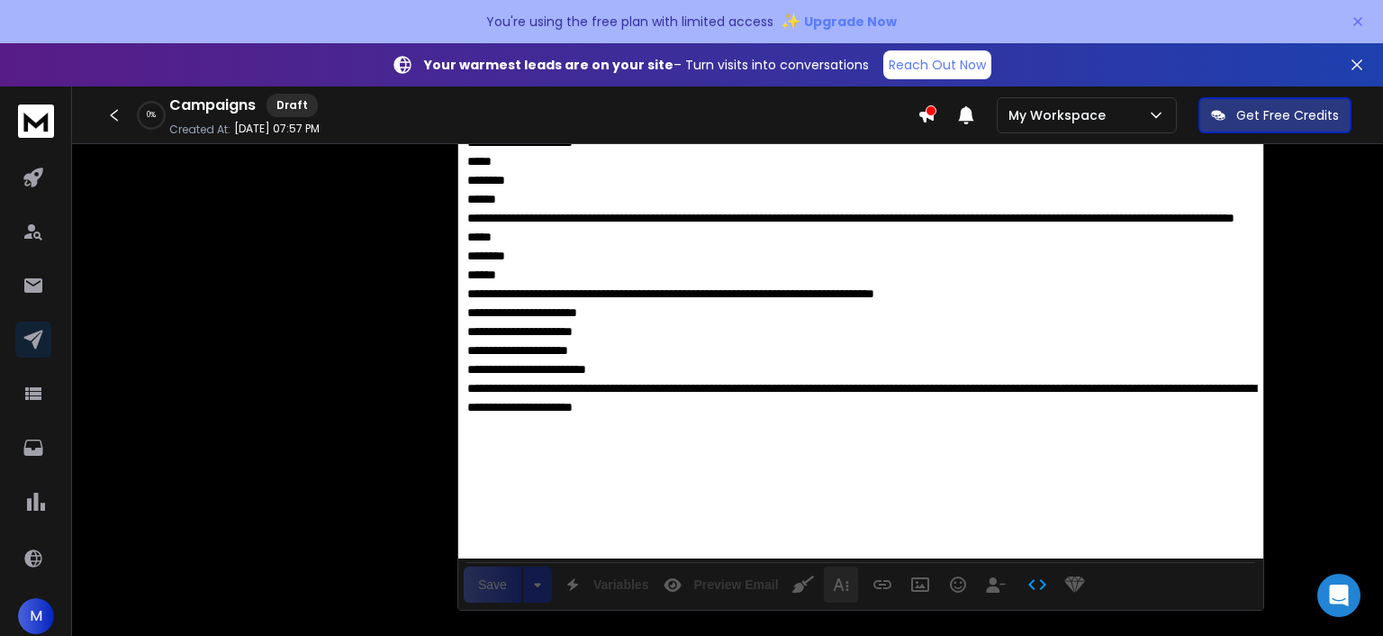 This screenshot has width=1383, height=636. Describe the element at coordinates (200, 130) in the screenshot. I see `p: Created At:` at that location.